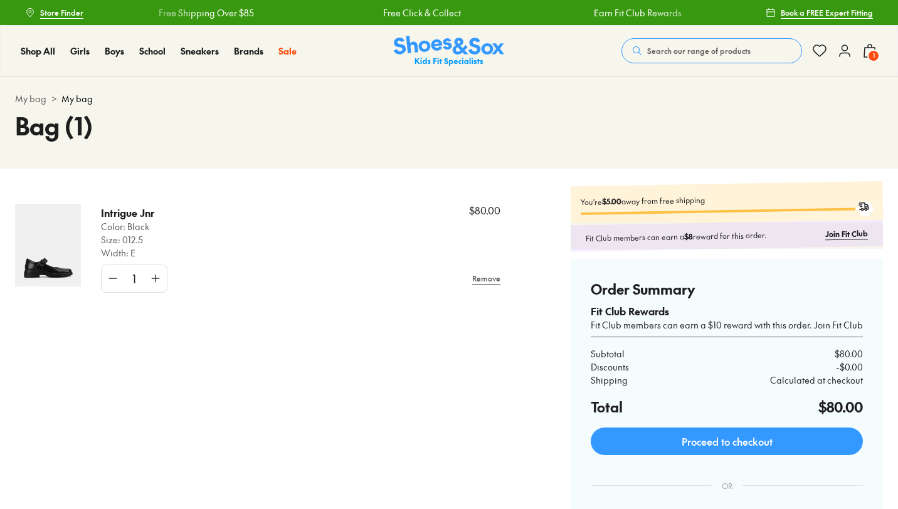  What do you see at coordinates (874, 56) in the screenshot?
I see `span: 1` at bounding box center [874, 56].